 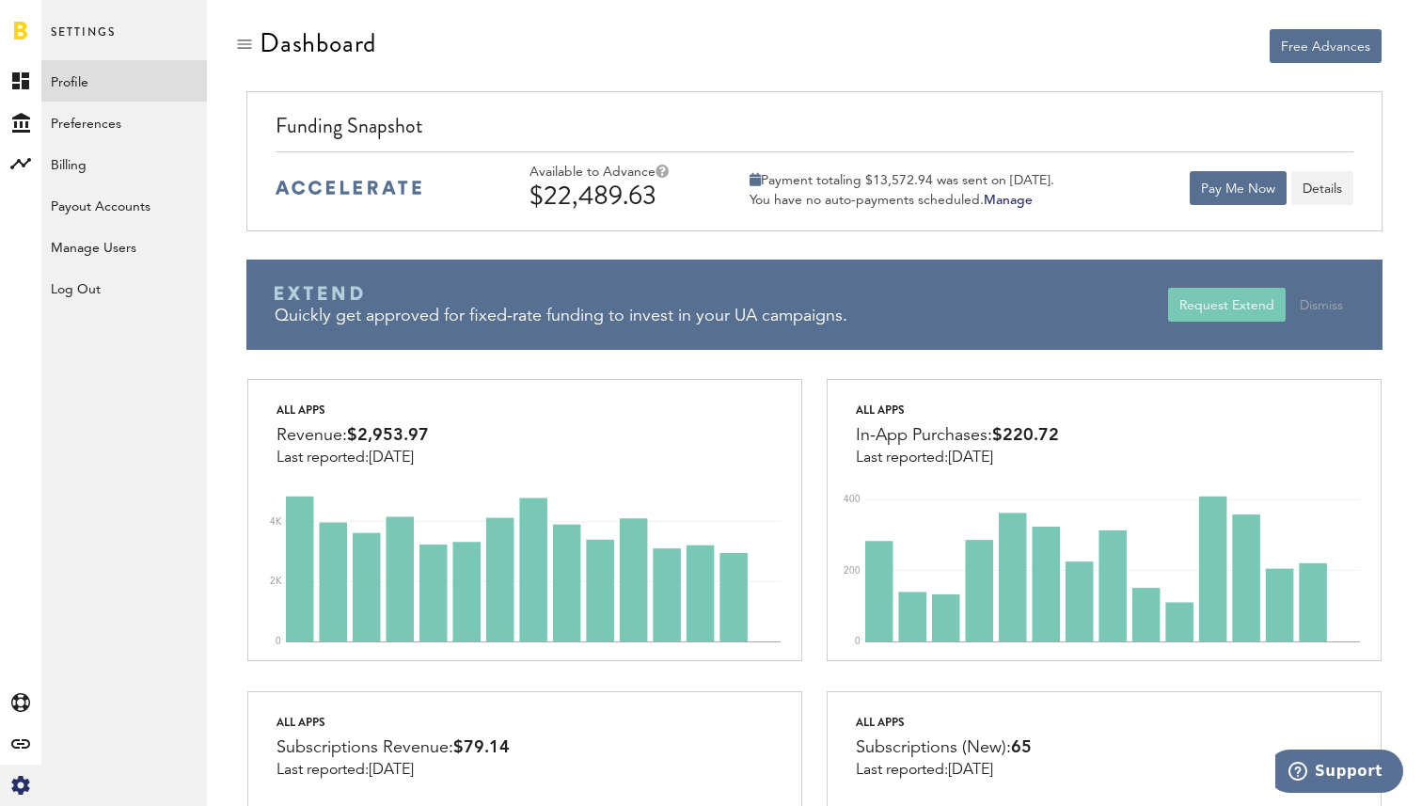 I want to click on button: Free Advances, so click(x=1325, y=46).